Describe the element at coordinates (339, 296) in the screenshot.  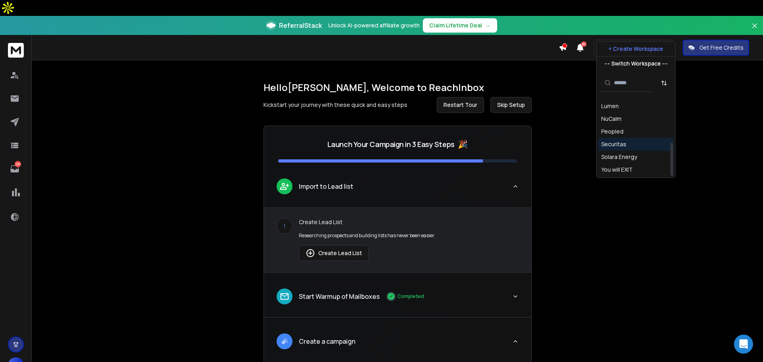
I see `p: Start Warmup of Mailboxes` at that location.